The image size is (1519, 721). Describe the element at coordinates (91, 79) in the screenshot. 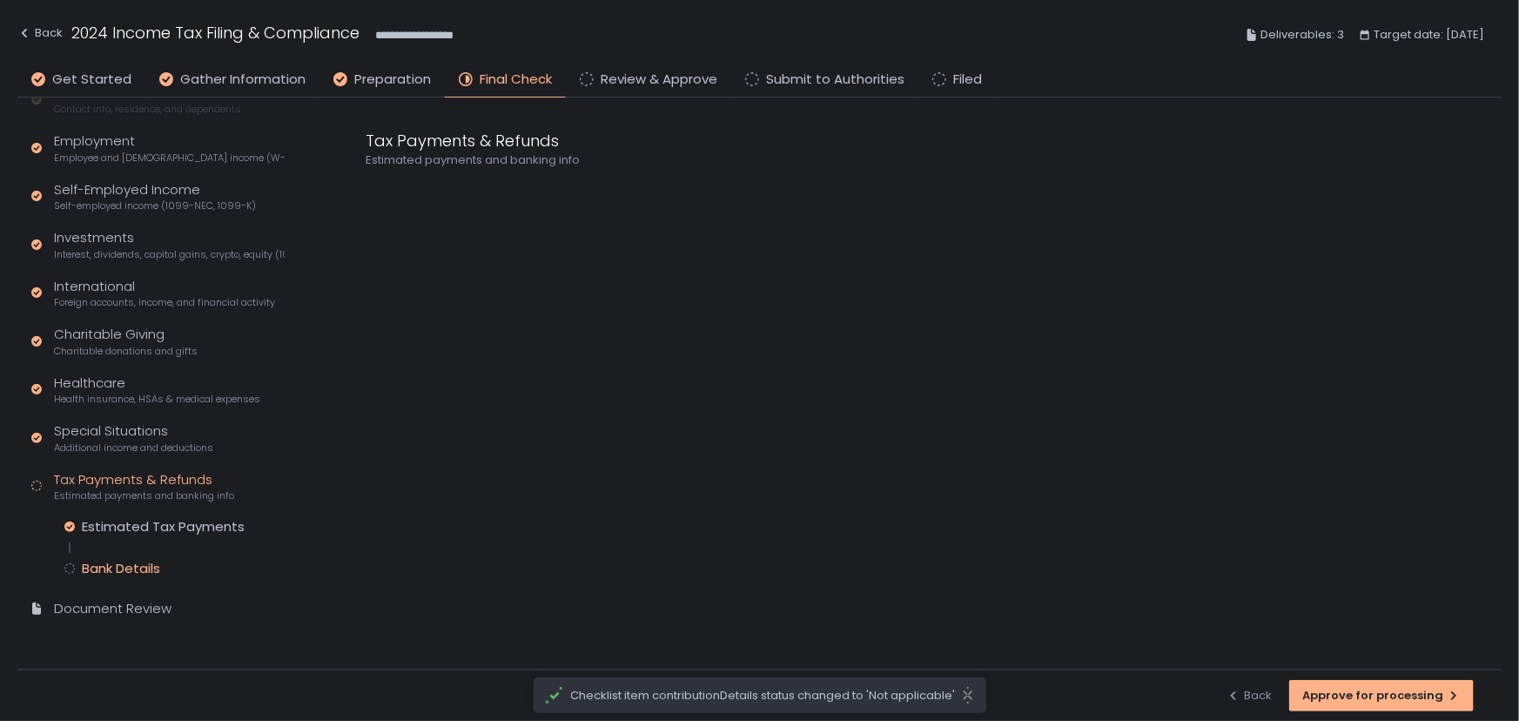

I see `span: Get Started` at that location.